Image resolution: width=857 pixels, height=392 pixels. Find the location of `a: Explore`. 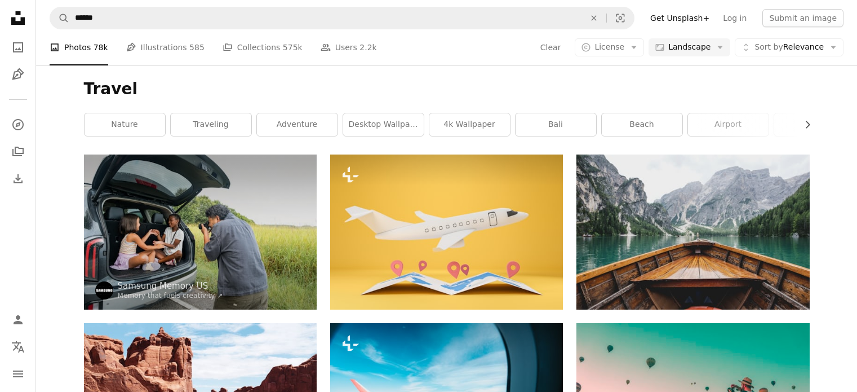

a: Explore is located at coordinates (18, 125).